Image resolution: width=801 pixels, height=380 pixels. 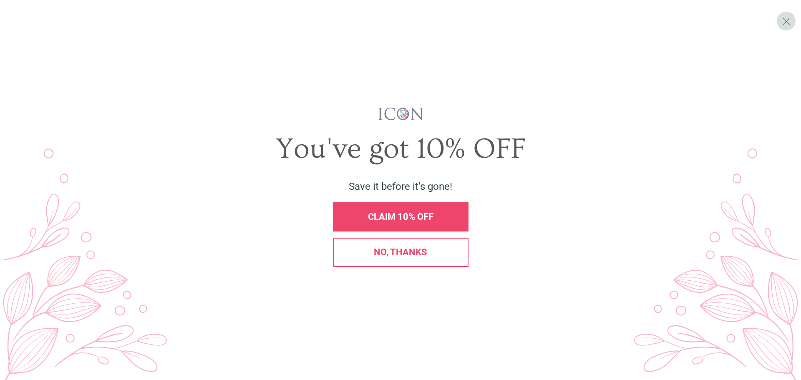 I want to click on img: iconwallstickersl_1754656298800.png, so click(x=400, y=114).